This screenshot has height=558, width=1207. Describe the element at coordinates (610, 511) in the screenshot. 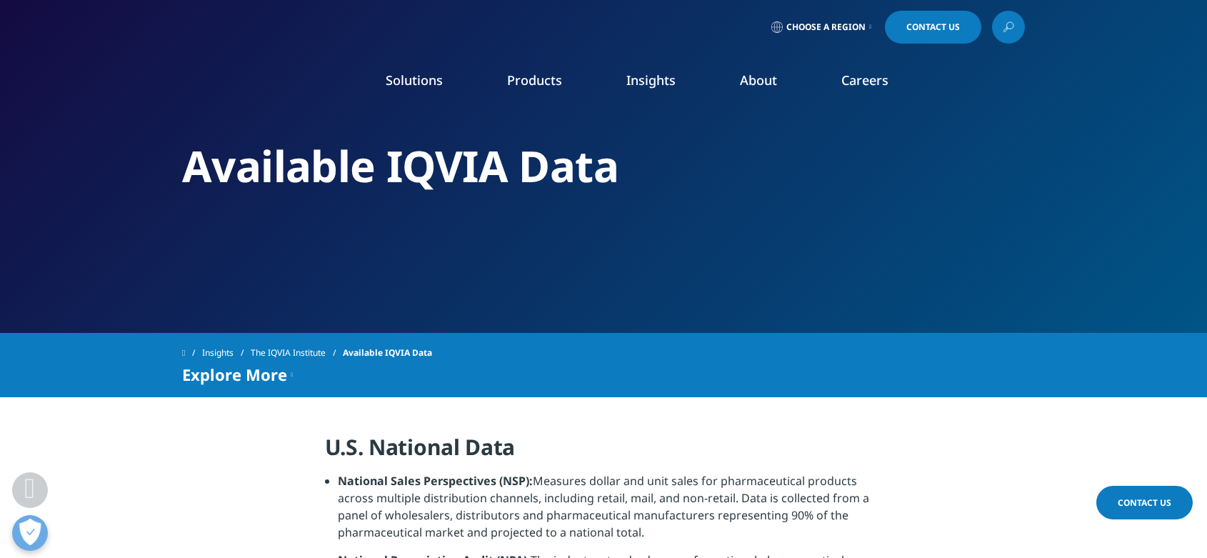

I see `li: Measures dollar and unit sales for pharmaceutical products across multiple distribution channels,...` at that location.